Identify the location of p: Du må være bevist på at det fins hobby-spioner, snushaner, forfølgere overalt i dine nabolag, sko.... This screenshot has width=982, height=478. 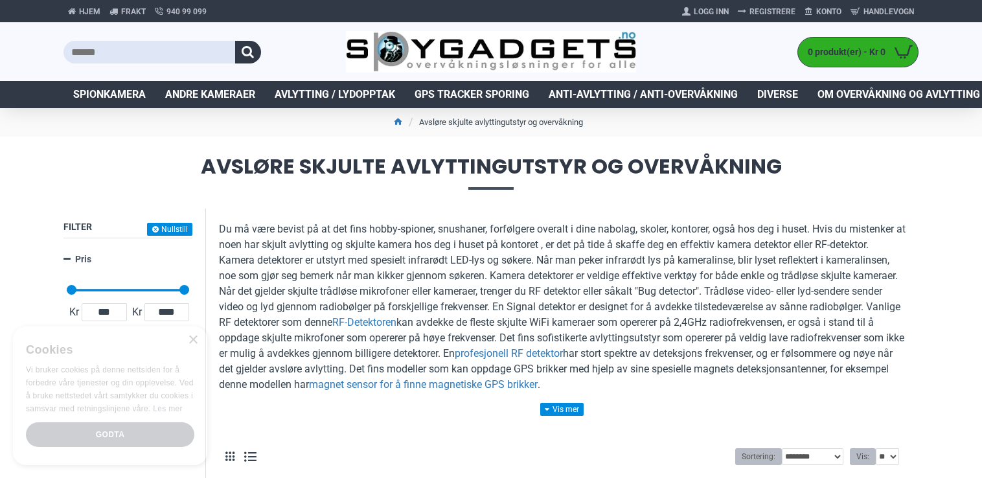
(562, 307).